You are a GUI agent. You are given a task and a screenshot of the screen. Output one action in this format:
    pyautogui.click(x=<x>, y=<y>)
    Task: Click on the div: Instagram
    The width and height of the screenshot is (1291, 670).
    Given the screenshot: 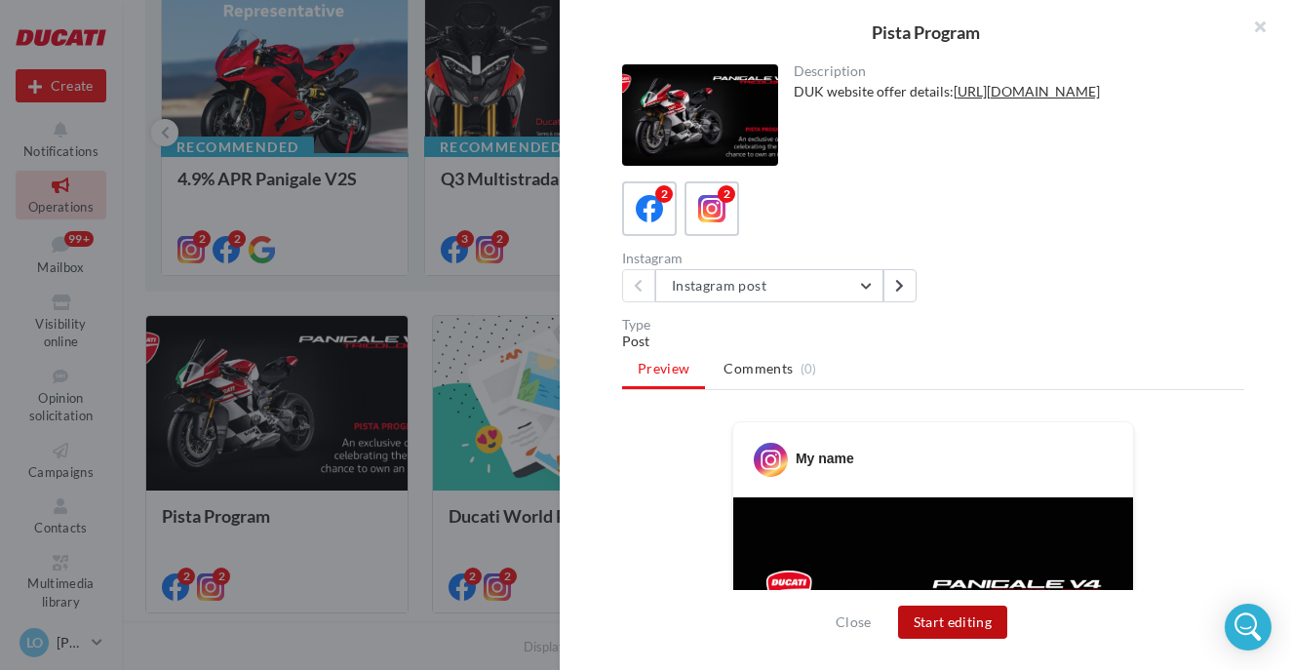 What is the action you would take?
    pyautogui.click(x=773, y=258)
    